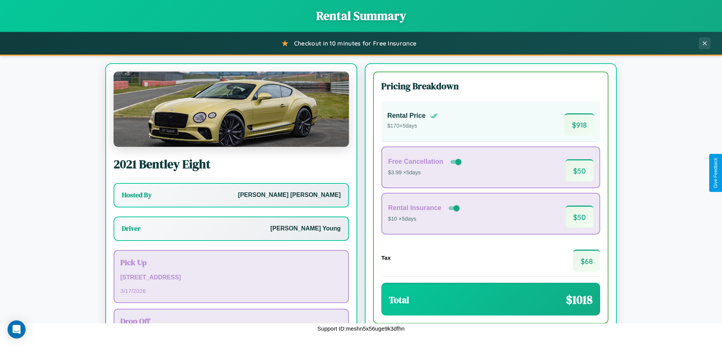 The width and height of the screenshot is (722, 346). Describe the element at coordinates (425, 219) in the screenshot. I see `p: $10 × 5 days` at that location.